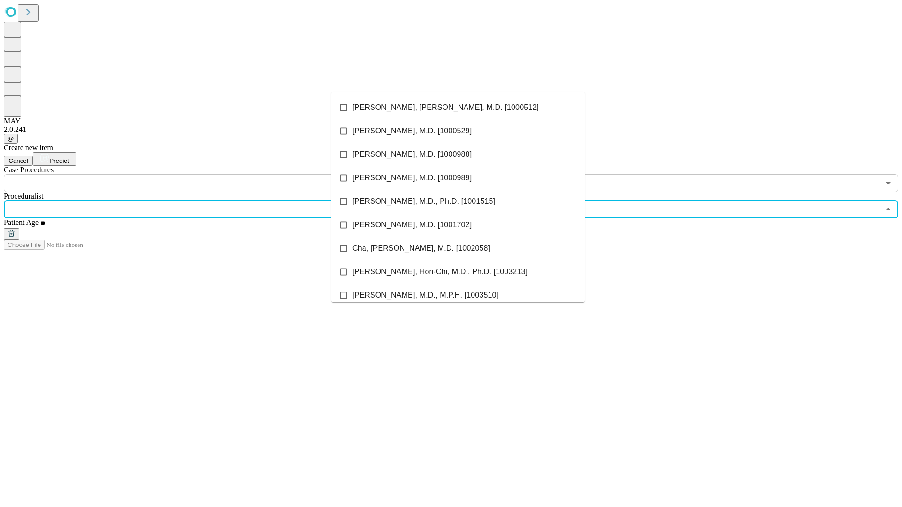 The width and height of the screenshot is (902, 507). Describe the element at coordinates (889, 210) in the screenshot. I see `button: Close` at that location.